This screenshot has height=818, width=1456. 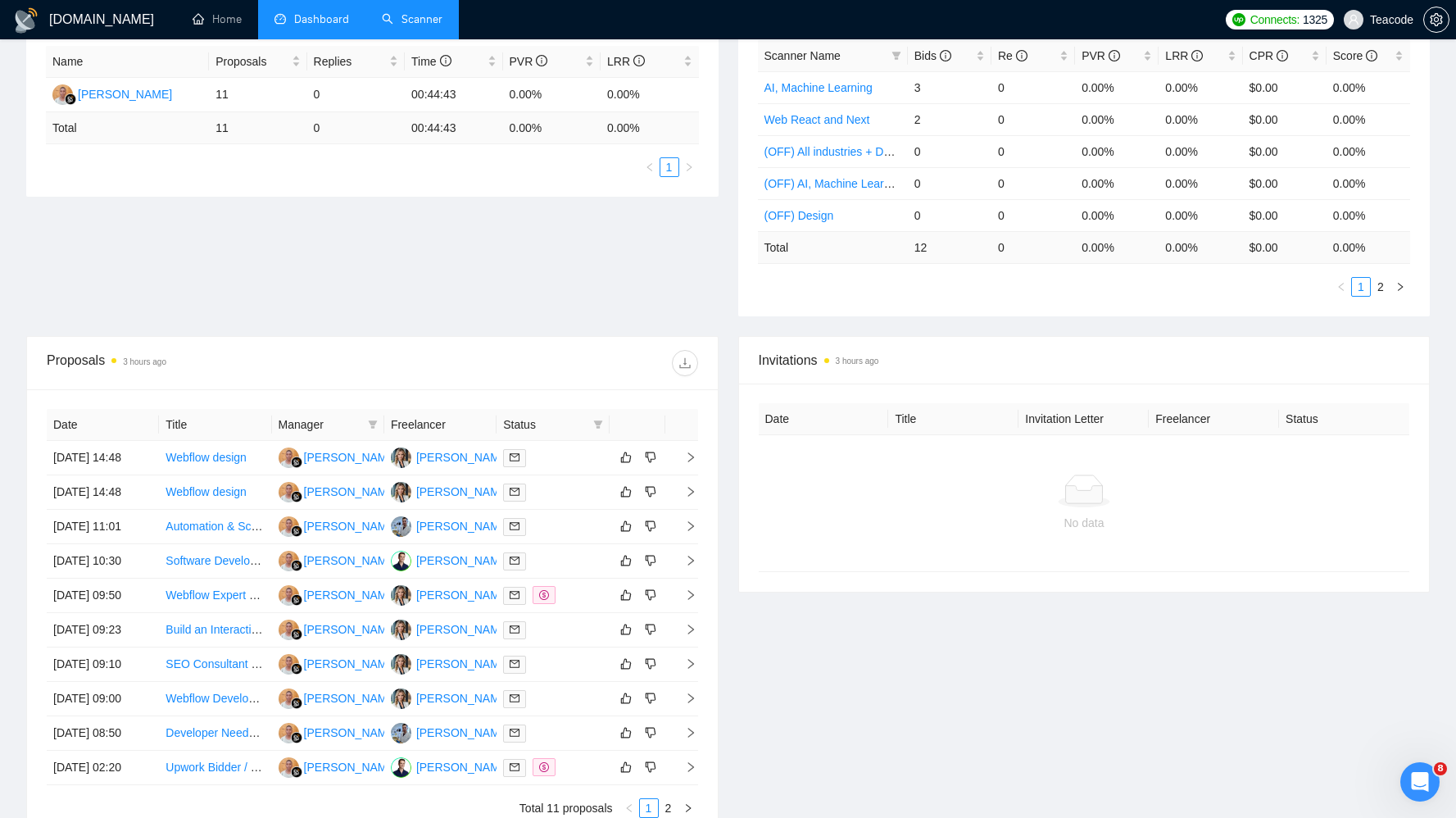 What do you see at coordinates (277, 595) in the screenshot?
I see `a: Webflow Expert Needed to Finalize Website` at bounding box center [277, 595].